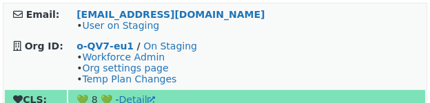 The width and height of the screenshot is (430, 103). What do you see at coordinates (125, 68) in the screenshot?
I see `a: Org settings page` at bounding box center [125, 68].